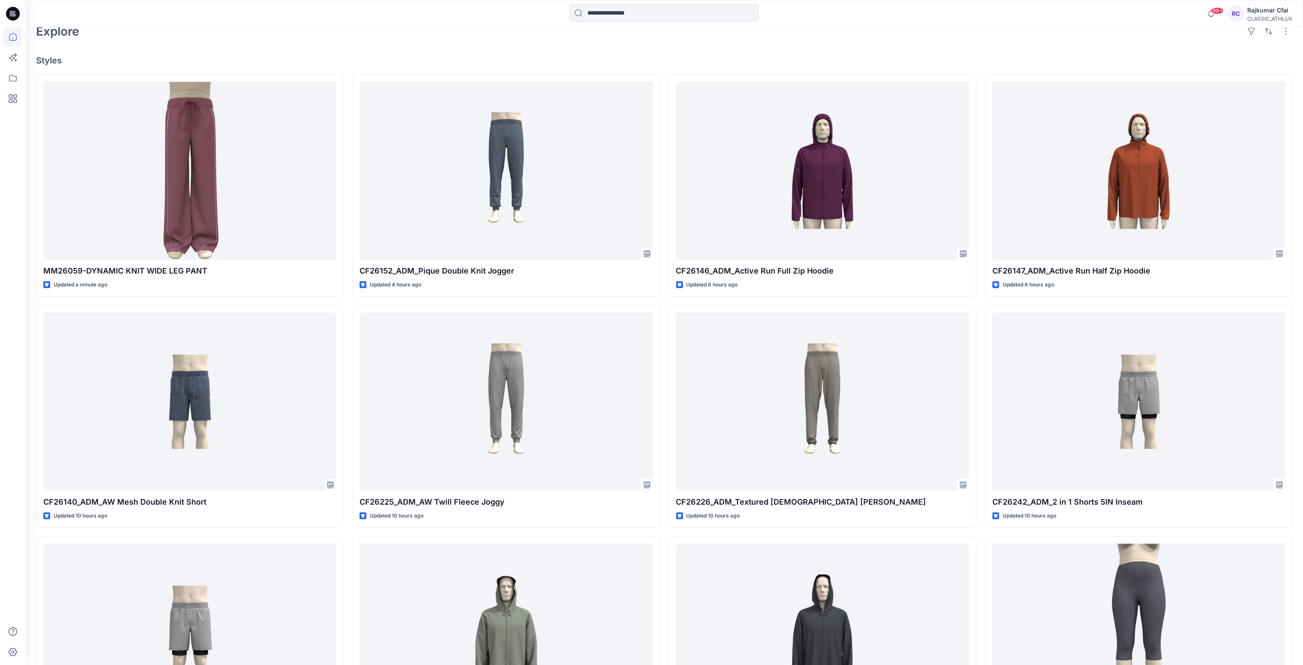  I want to click on a: CF26140_ADM_AW Mesh Double Knit Short, so click(190, 402).